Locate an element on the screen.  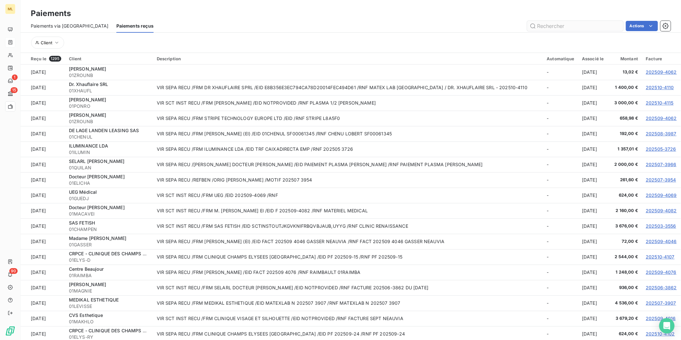
span: 1 357,01 € is located at coordinates (625, 149).